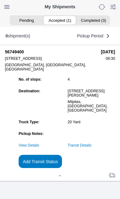 Image resolution: width=120 pixels, height=199 pixels. Describe the element at coordinates (29, 122) in the screenshot. I see `strong: Truck Type:` at that location.